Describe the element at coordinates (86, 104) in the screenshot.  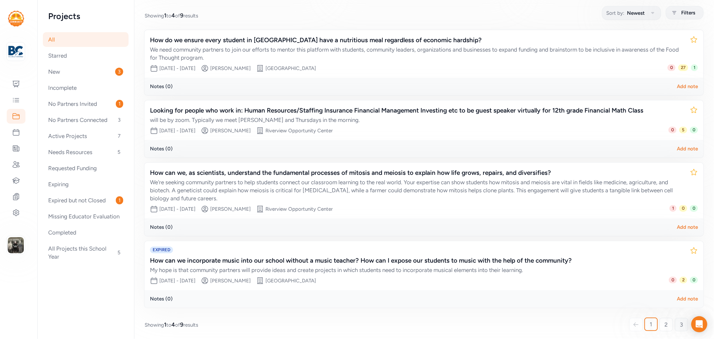
I see `div: No Partners Invited` at that location.